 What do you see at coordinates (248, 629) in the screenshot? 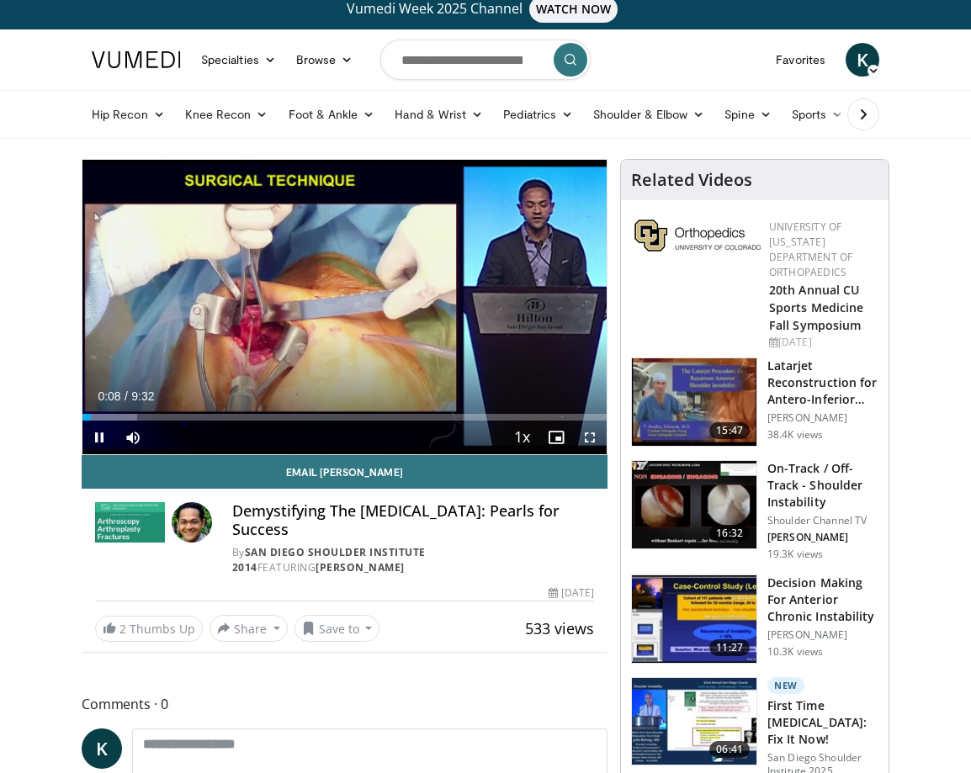
I see `button: Share` at bounding box center [248, 629].